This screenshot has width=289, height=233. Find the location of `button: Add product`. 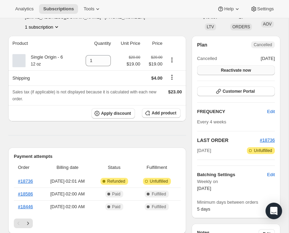

button: Add product is located at coordinates (161, 113).